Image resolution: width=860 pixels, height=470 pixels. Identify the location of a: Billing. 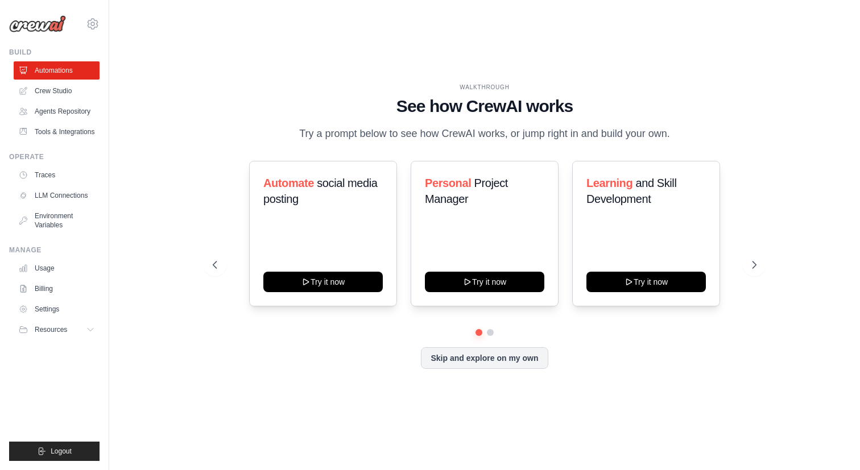
(56, 289).